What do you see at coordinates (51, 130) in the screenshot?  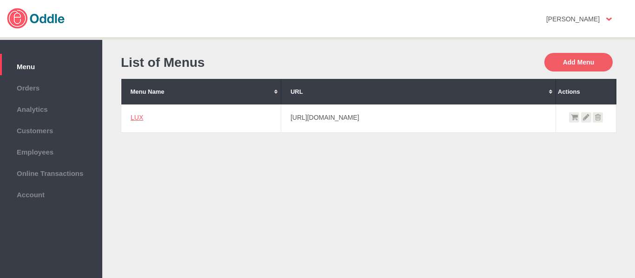 I see `span: Customers` at bounding box center [51, 130].